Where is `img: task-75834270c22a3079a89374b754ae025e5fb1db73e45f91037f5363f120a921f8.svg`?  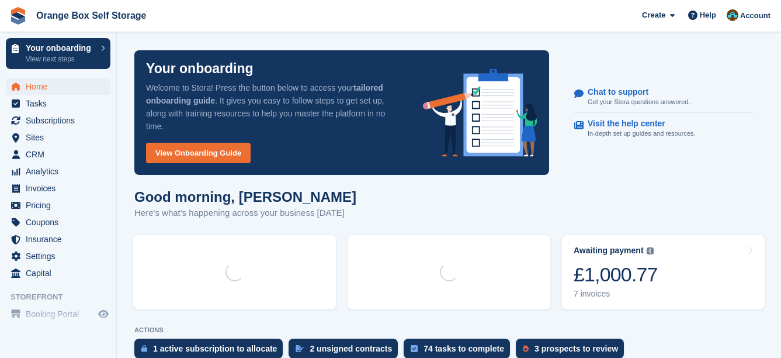
img: task-75834270c22a3079a89374b754ae025e5fb1db73e45f91037f5363f120a921f8.svg is located at coordinates (414, 348).